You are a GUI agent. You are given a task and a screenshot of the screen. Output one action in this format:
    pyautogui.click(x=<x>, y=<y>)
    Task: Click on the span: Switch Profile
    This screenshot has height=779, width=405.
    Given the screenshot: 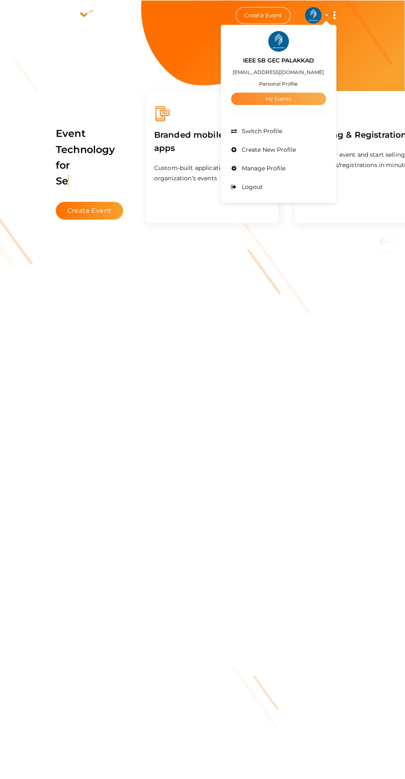 What is the action you would take?
    pyautogui.click(x=261, y=131)
    